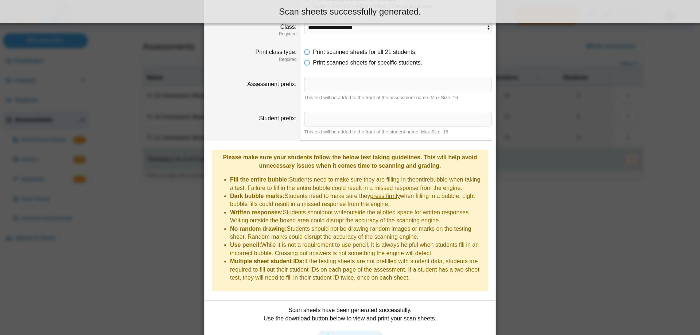  What do you see at coordinates (256, 212) in the screenshot?
I see `b: Written responses:` at bounding box center [256, 212].